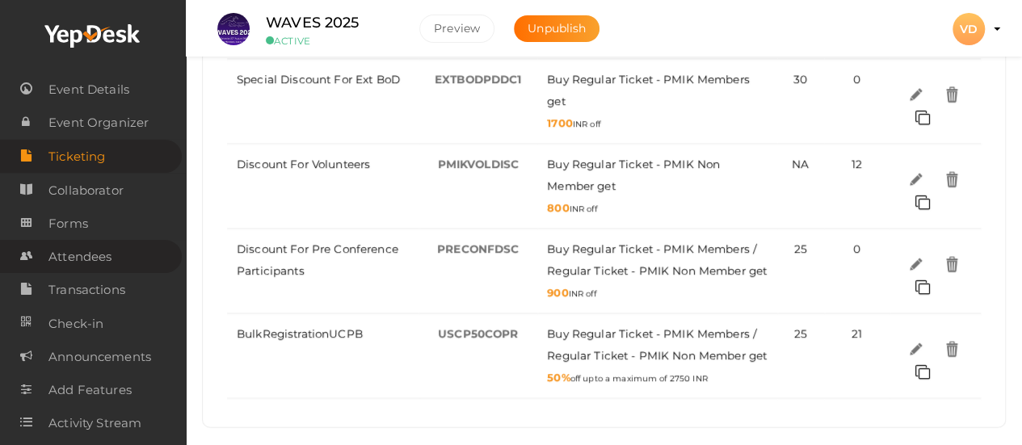 The height and width of the screenshot is (445, 1022). I want to click on span: 21, so click(856, 335).